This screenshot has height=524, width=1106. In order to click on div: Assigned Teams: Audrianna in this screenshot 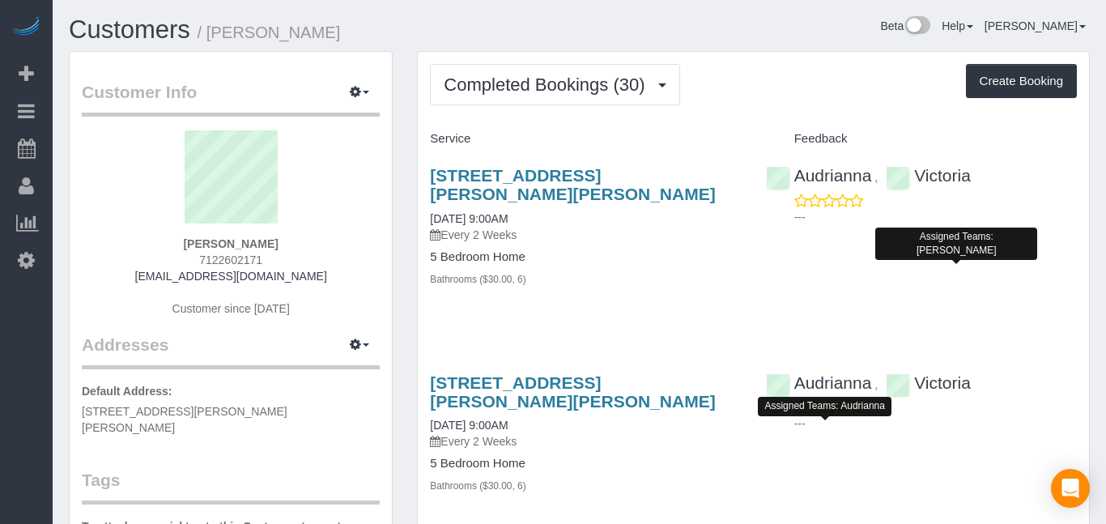, I will do `click(825, 406)`.